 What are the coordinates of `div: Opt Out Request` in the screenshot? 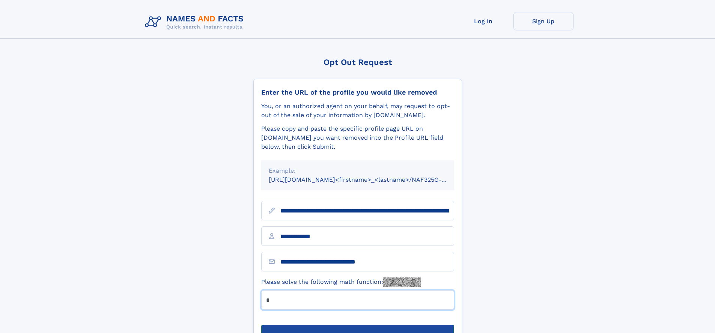 It's located at (358, 62).